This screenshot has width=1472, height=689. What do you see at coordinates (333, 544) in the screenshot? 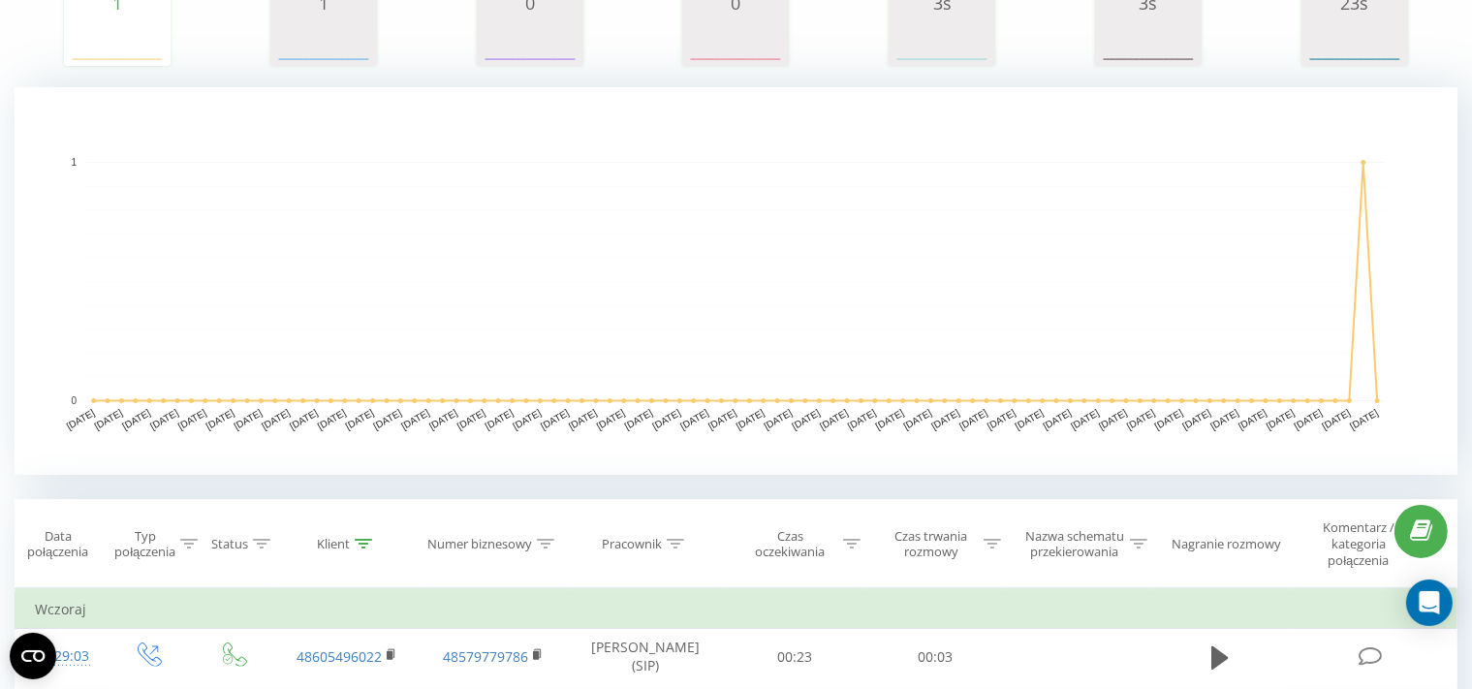
I see `div: Klient` at bounding box center [333, 544].